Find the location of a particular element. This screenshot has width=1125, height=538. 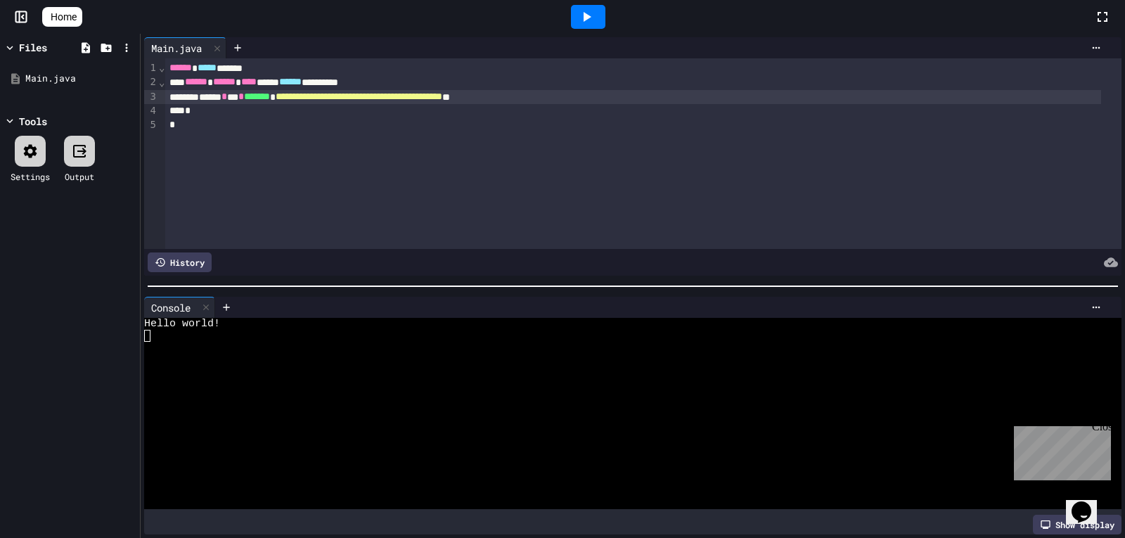

span: Home is located at coordinates (63, 17).